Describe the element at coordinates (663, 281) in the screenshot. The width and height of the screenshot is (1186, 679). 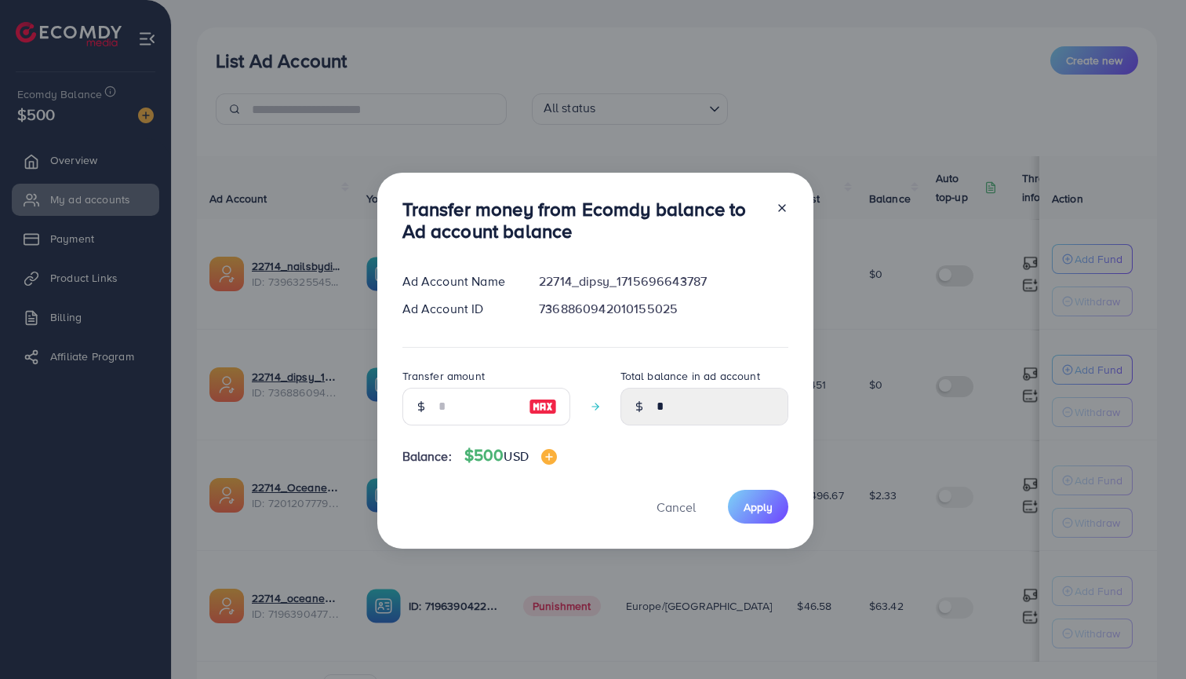
I see `div: 22714_dipsy_1715696643787` at that location.